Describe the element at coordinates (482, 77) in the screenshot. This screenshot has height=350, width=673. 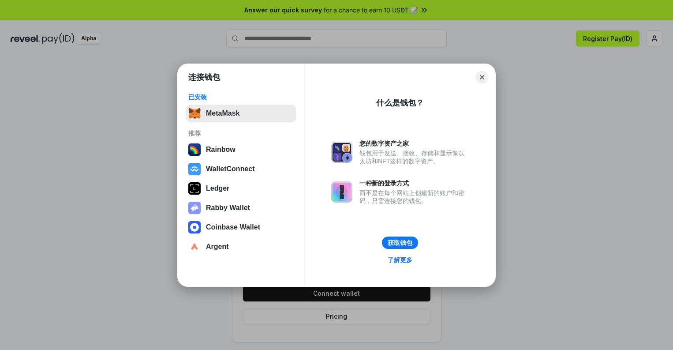
I see `button: Close` at that location.